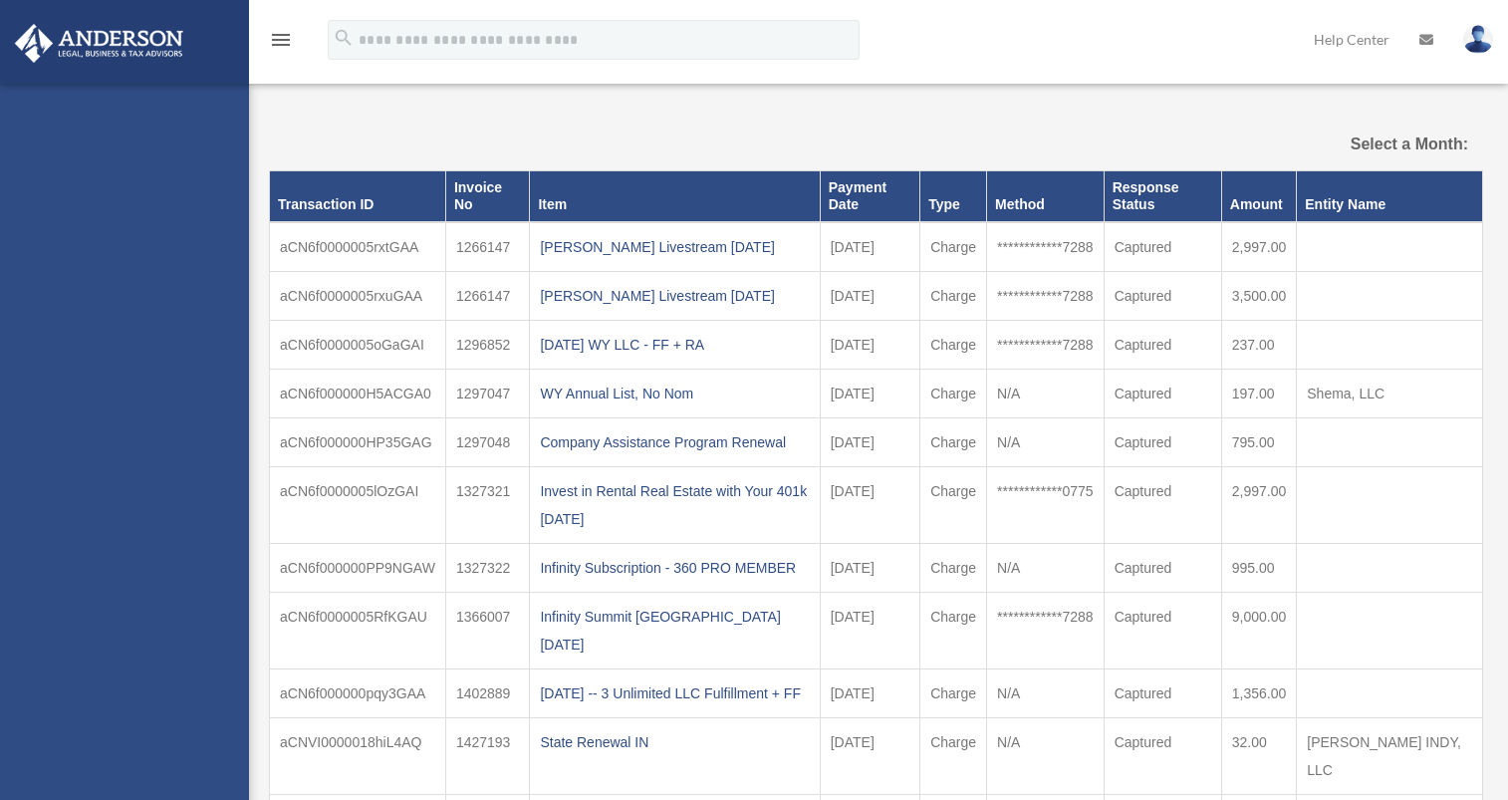  What do you see at coordinates (674, 742) in the screenshot?
I see `div: State Renewal IN` at bounding box center [674, 742].